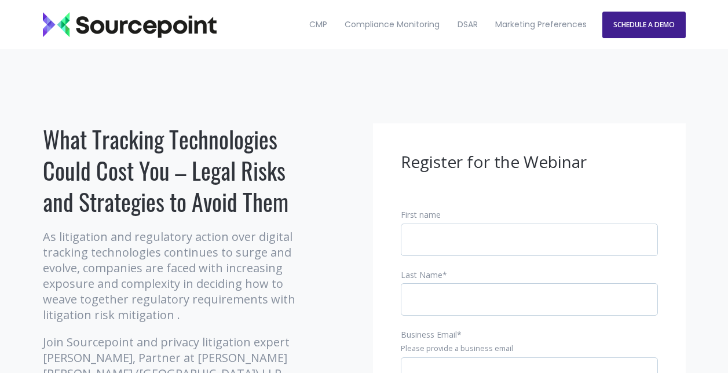  What do you see at coordinates (171, 170) in the screenshot?
I see `h1: What Tracking Technologies Could Cost You – Legal Risks and Strategies to Avoid Them` at bounding box center [171, 170].